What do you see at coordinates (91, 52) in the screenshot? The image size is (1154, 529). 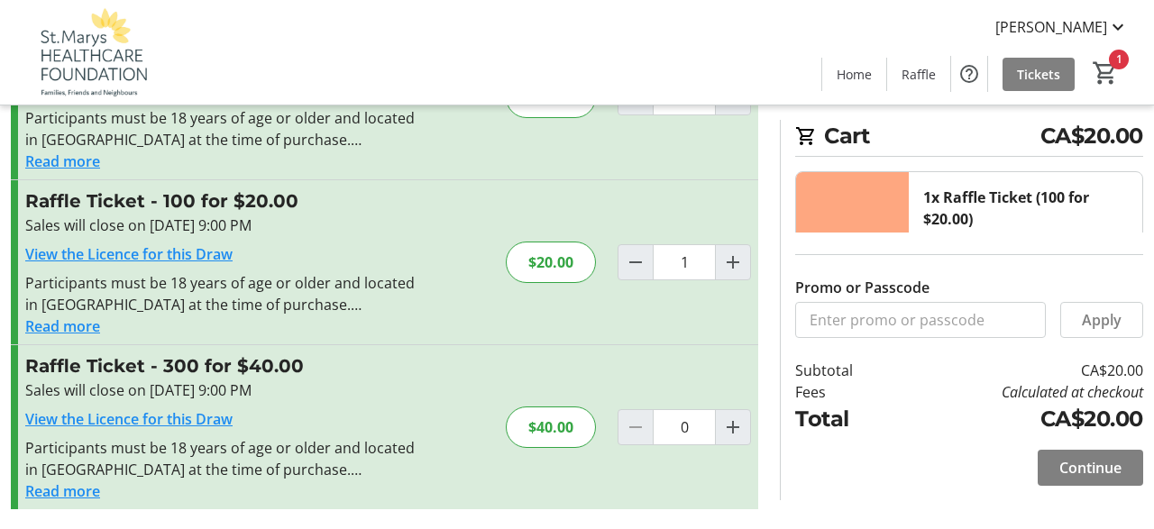 I see `img: St. Marys Healthcare Foundation's Logo` at bounding box center [91, 52].